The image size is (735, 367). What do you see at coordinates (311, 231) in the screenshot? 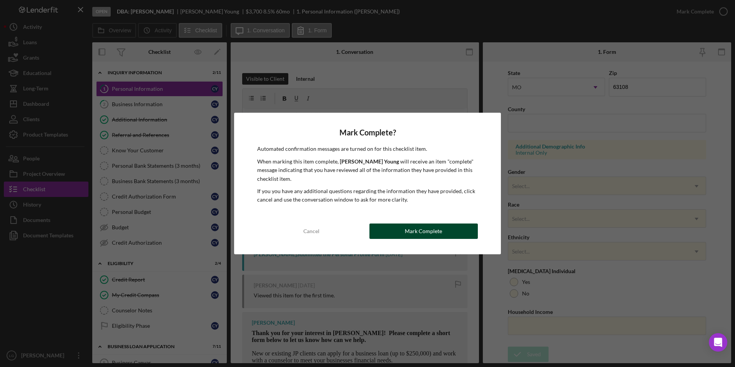
I see `div: Cancel` at bounding box center [311, 231].